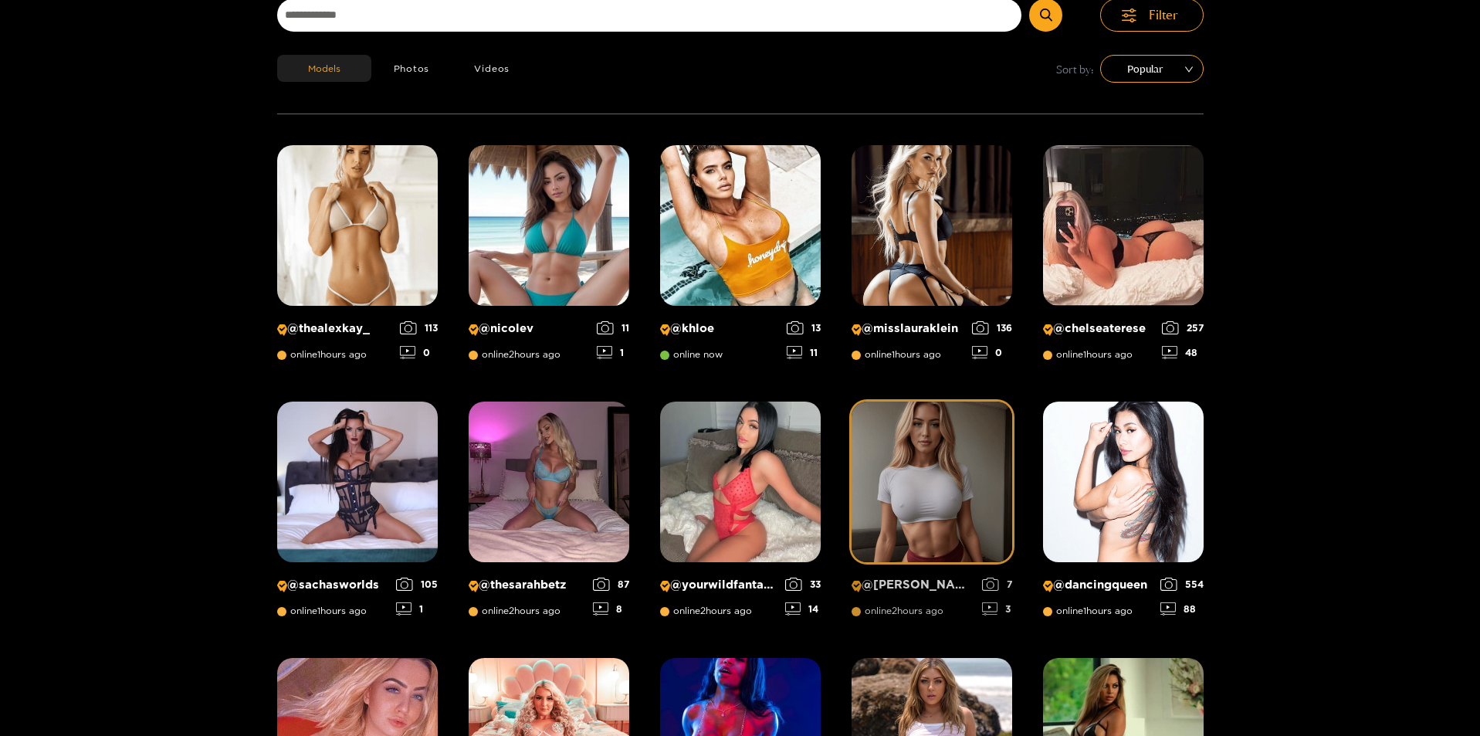 Image resolution: width=1480 pixels, height=736 pixels. I want to click on img: Creator Profile Image: sachasworlds, so click(358, 482).